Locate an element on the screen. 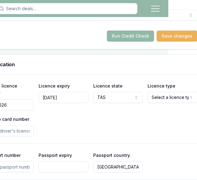 The width and height of the screenshot is (197, 180). label: Licence expiry is located at coordinates (54, 86).